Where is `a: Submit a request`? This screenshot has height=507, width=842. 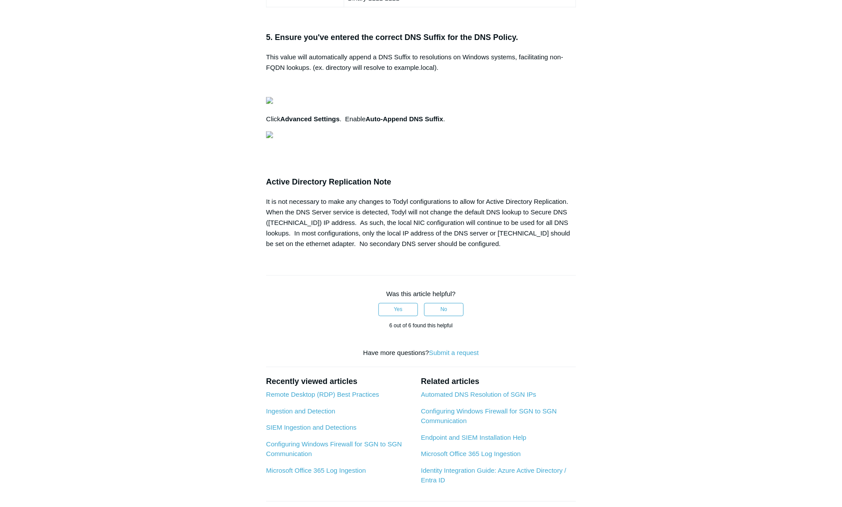 a: Submit a request is located at coordinates (454, 353).